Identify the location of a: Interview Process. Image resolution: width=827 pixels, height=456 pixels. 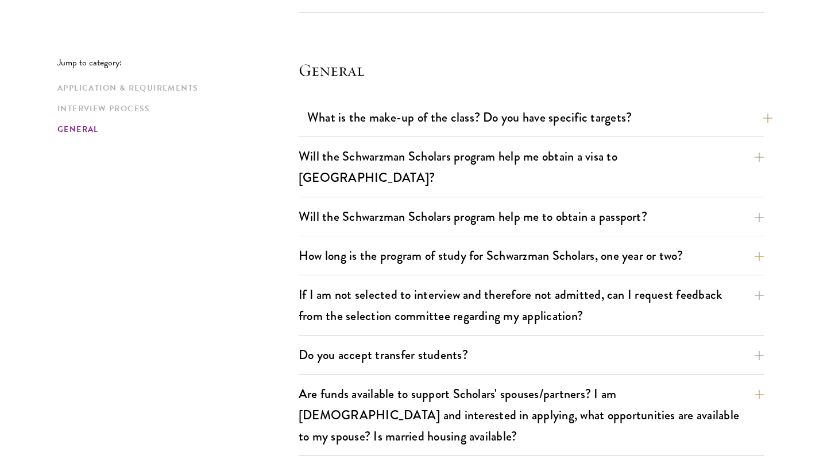
(175, 109).